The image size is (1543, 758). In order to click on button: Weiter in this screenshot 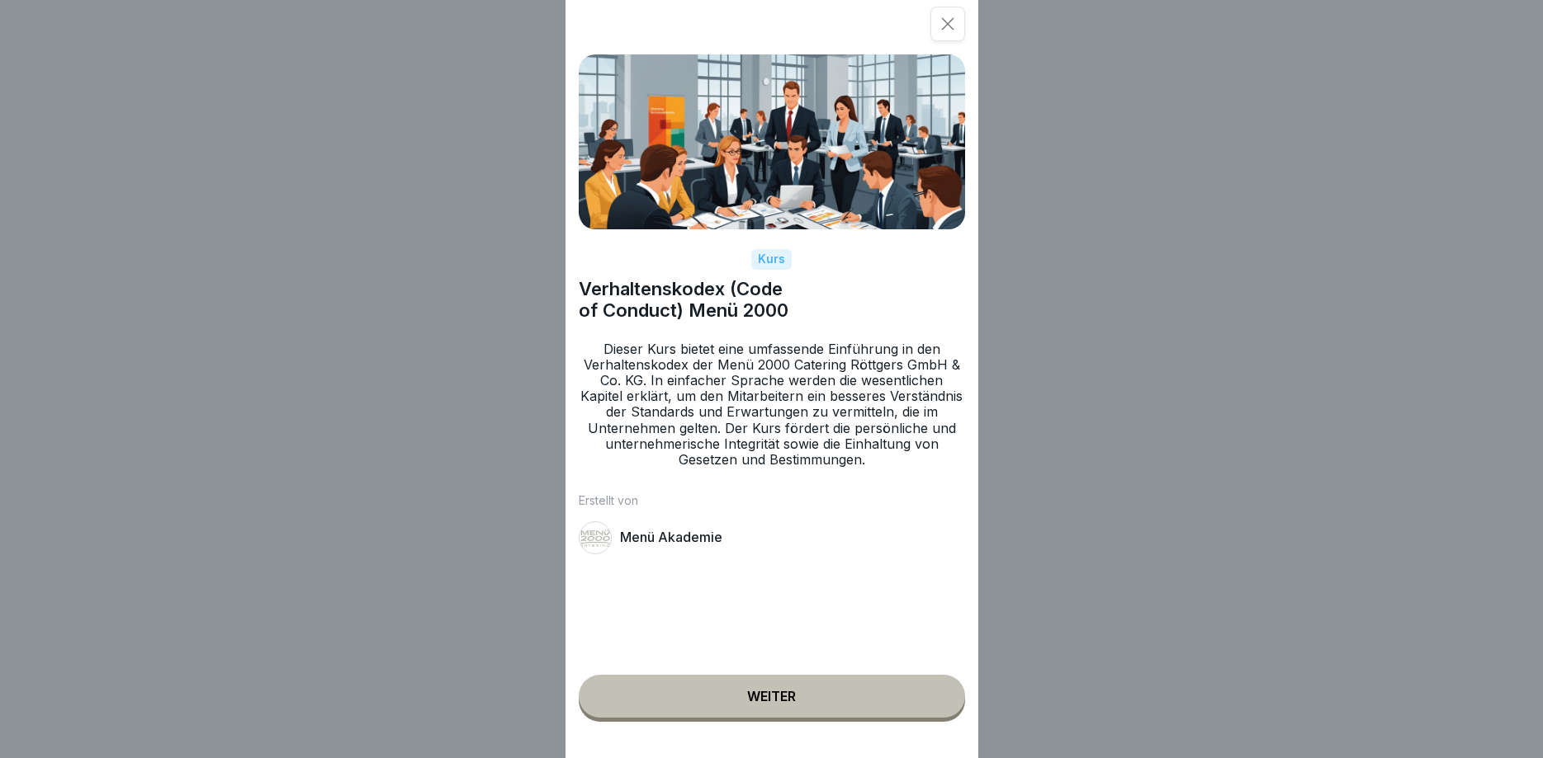, I will do `click(772, 697)`.